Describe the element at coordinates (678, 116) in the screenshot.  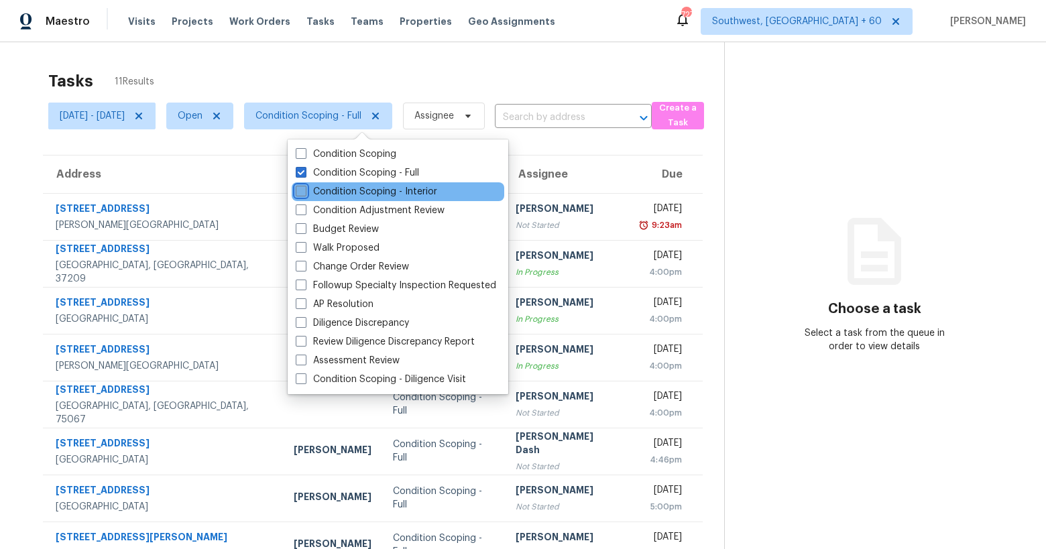
I see `span: Create a Task` at that location.